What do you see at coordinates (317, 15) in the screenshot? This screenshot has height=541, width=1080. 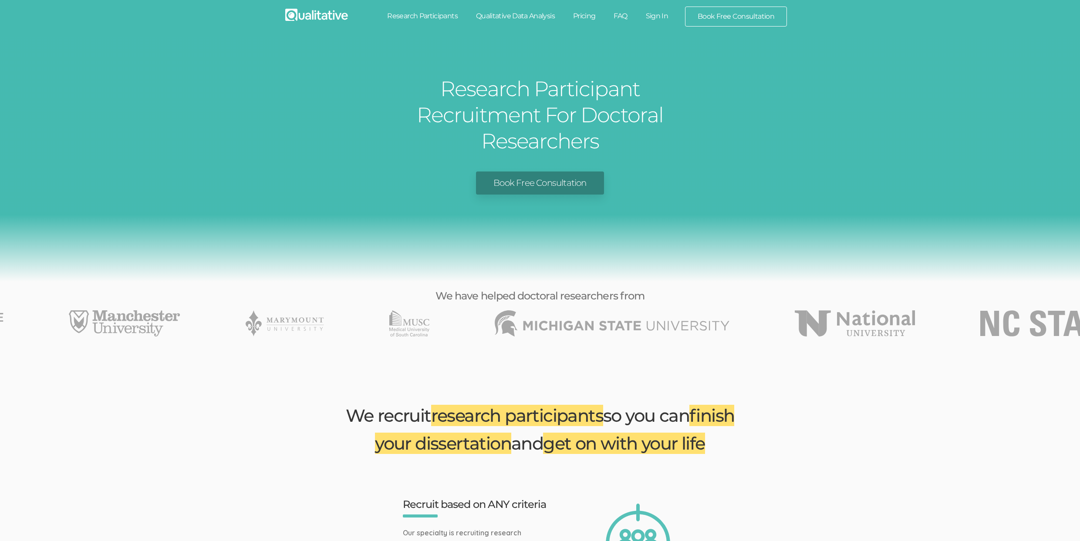 I see `img: Qualitative` at bounding box center [317, 15].